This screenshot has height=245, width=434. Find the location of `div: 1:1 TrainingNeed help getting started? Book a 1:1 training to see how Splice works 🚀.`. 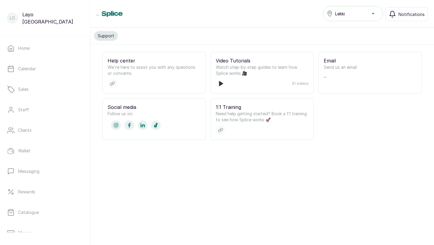

div: 1:1 TrainingNeed help getting started? Book a 1:1 training to see how Splice works 🚀. is located at coordinates (262, 119).